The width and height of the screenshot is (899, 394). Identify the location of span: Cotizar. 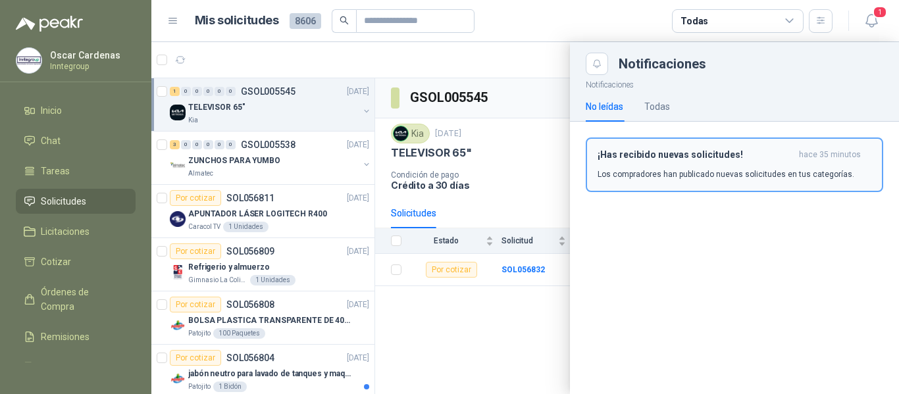
(56, 262).